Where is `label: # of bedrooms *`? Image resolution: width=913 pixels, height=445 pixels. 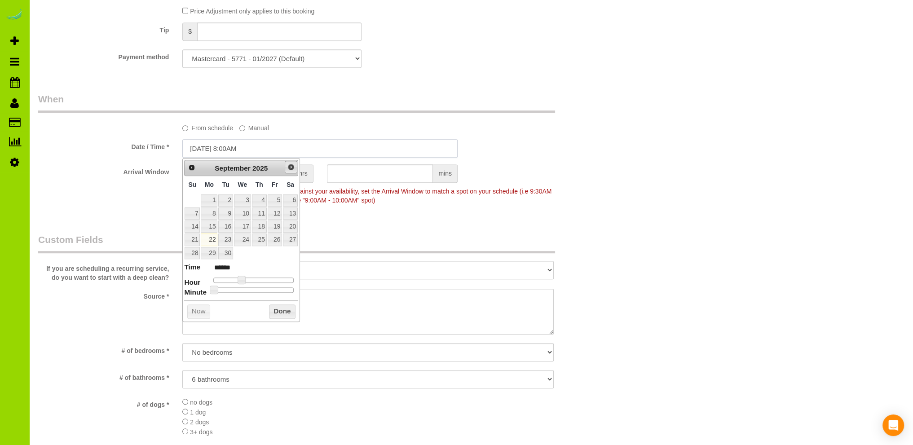
label: # of bedrooms * is located at coordinates (103, 349).